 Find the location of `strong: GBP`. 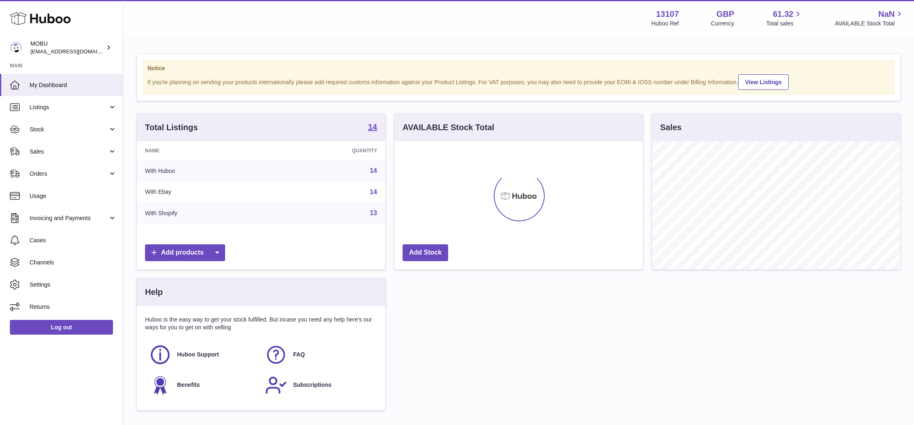

strong: GBP is located at coordinates (725, 14).